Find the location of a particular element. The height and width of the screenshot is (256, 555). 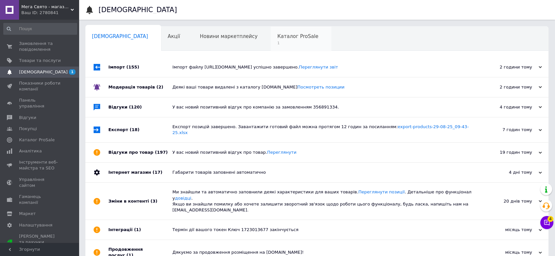

a: Посмотреть позиции is located at coordinates (320, 87).